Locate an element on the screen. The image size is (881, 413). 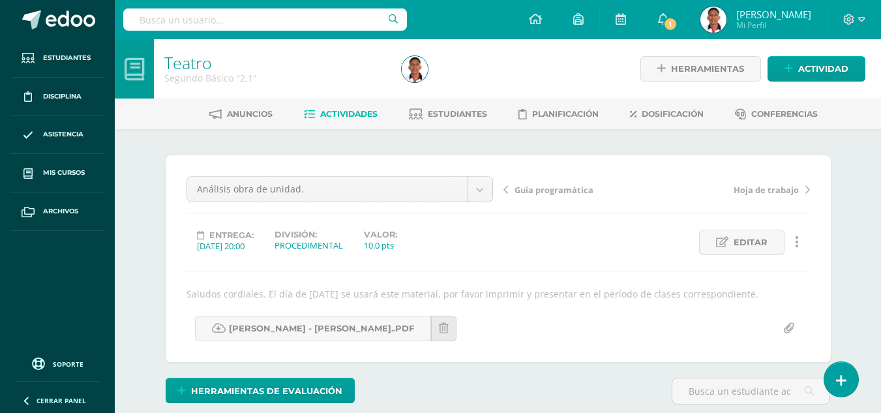
a: Herramientas is located at coordinates (700, 68).